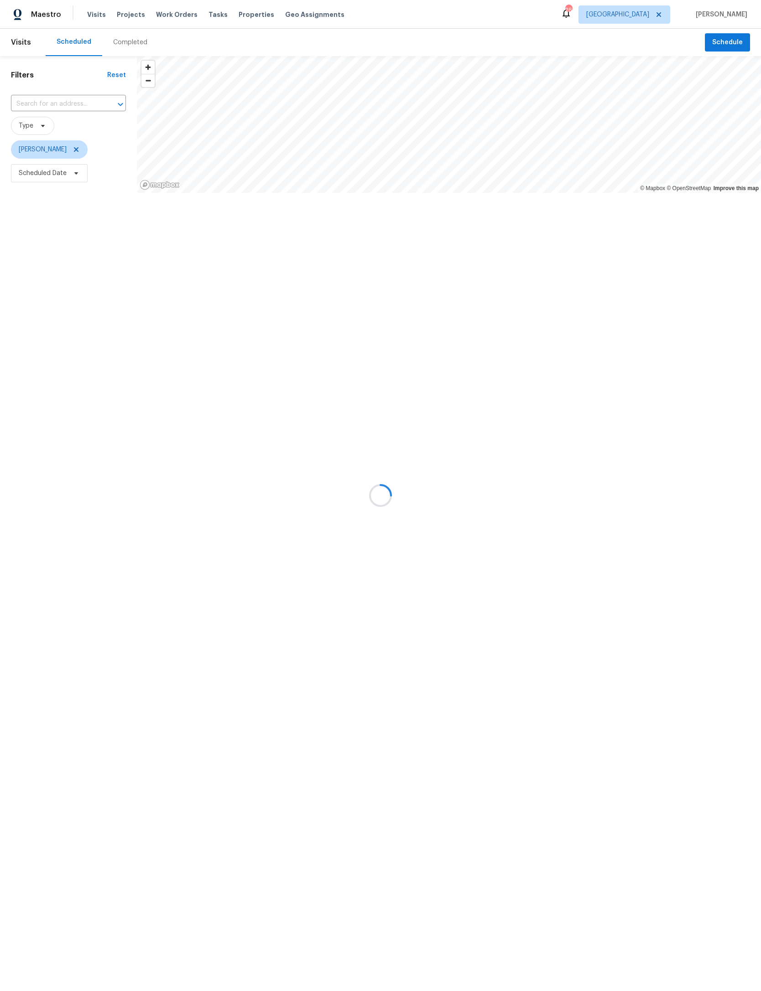 Image resolution: width=761 pixels, height=991 pixels. Describe the element at coordinates (652, 188) in the screenshot. I see `a: Mapbox` at that location.